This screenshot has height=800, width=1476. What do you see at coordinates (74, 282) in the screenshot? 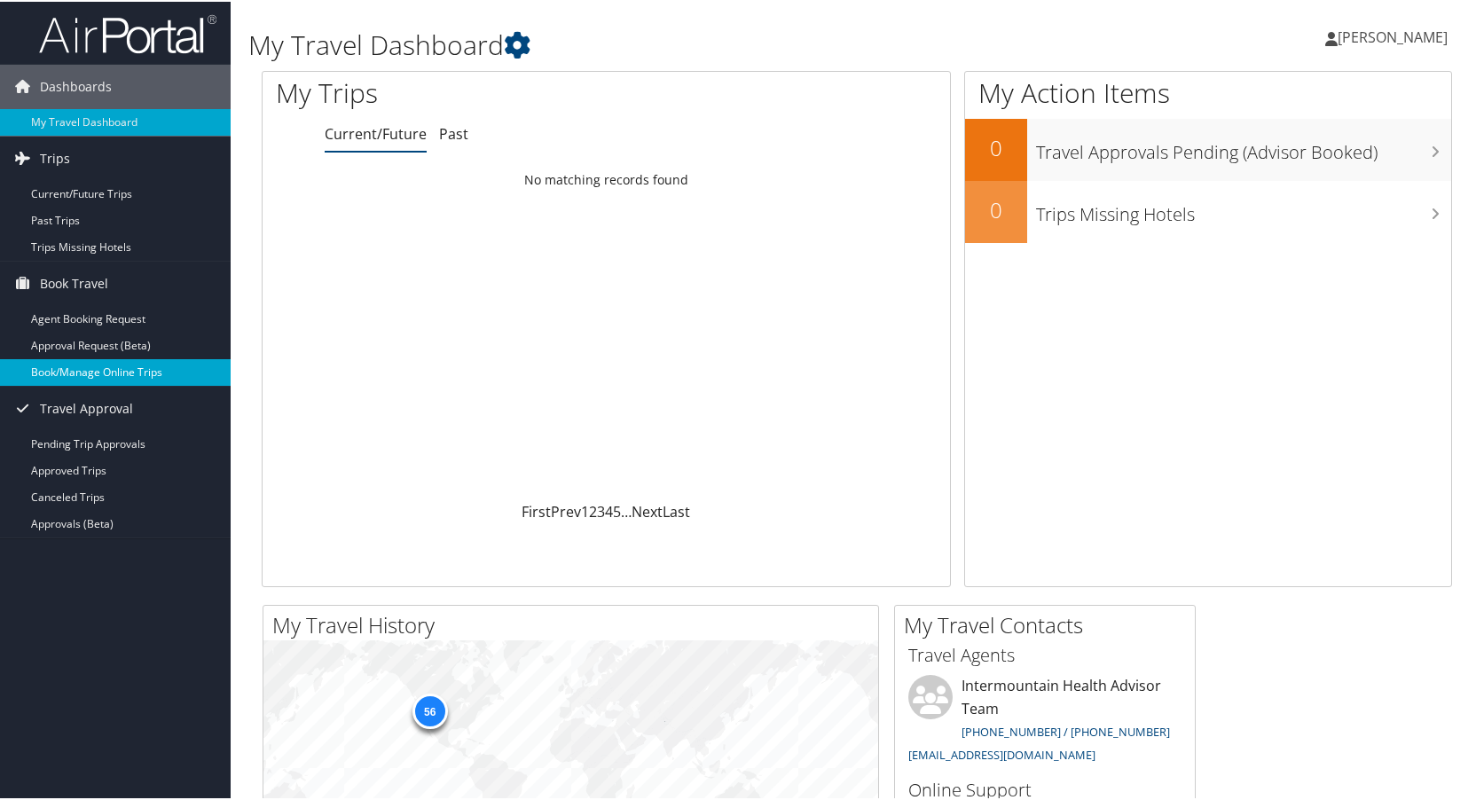
I see `span: Book Travel` at bounding box center [74, 282].